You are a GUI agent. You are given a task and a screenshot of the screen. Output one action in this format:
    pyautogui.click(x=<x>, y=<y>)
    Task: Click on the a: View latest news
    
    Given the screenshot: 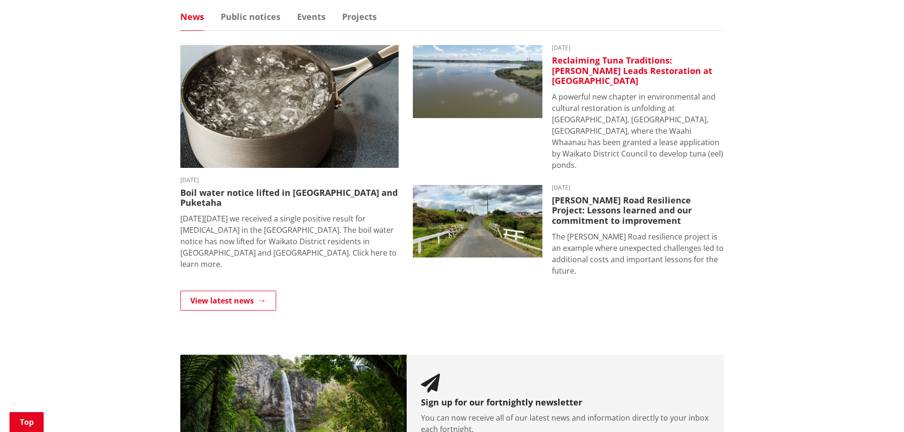 What is the action you would take?
    pyautogui.click(x=228, y=301)
    